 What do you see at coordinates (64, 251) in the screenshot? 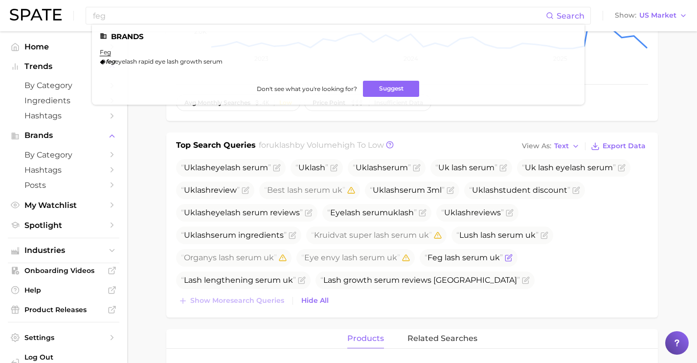
I see `button: Industries` at bounding box center [64, 251].